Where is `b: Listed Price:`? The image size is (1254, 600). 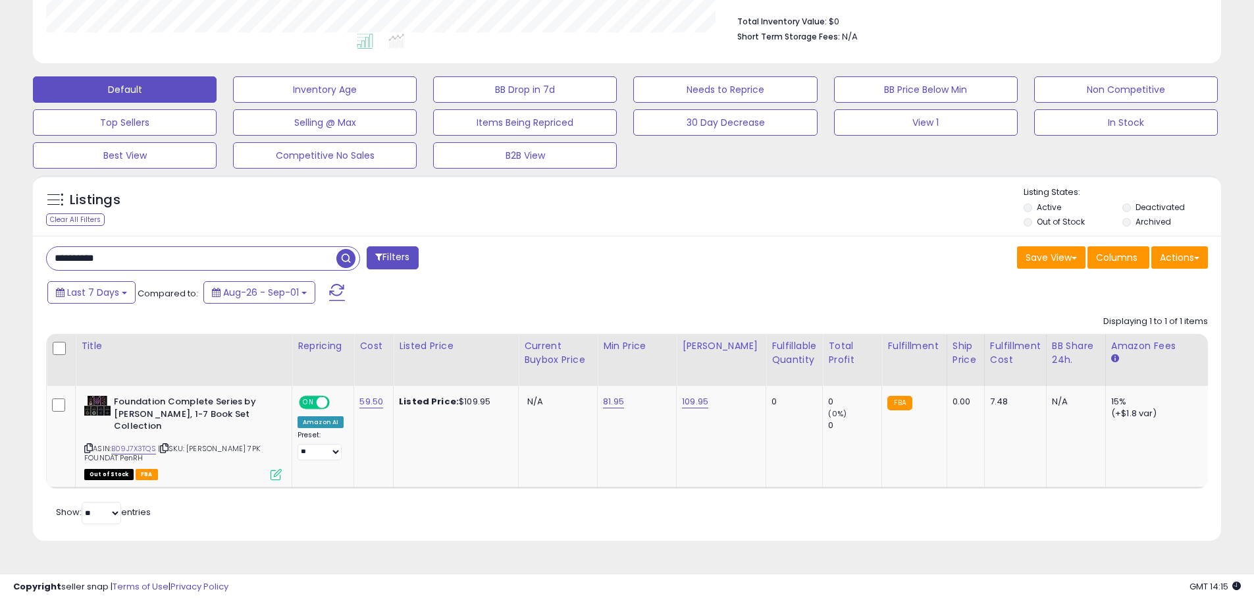
b: Listed Price: is located at coordinates (429, 401).